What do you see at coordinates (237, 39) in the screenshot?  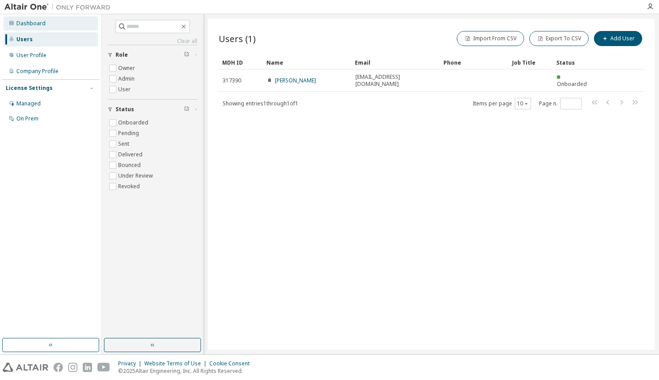 I see `span: Users (1)` at bounding box center [237, 39].